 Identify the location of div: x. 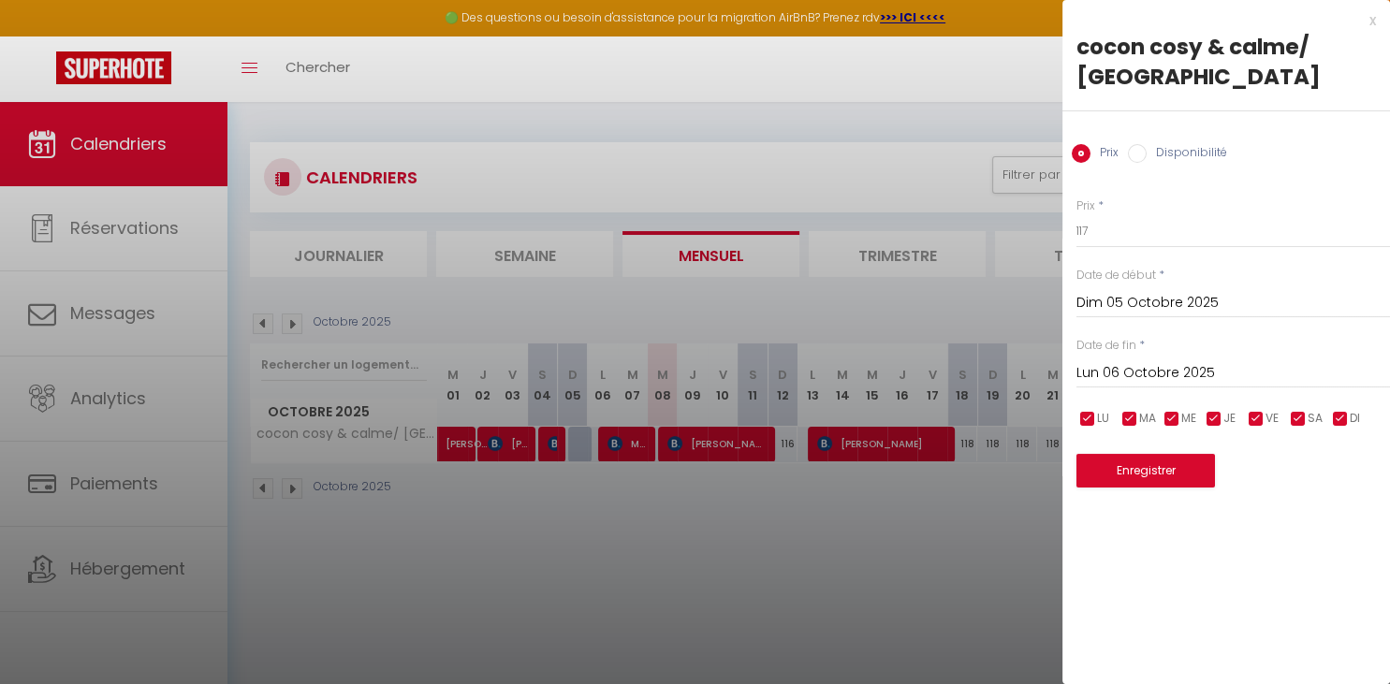
(1219, 21).